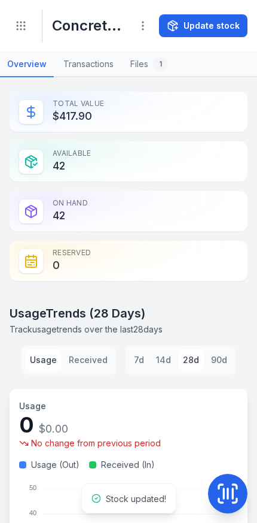 The width and height of the screenshot is (257, 523). Describe the element at coordinates (33, 512) in the screenshot. I see `tspan: 40` at that location.